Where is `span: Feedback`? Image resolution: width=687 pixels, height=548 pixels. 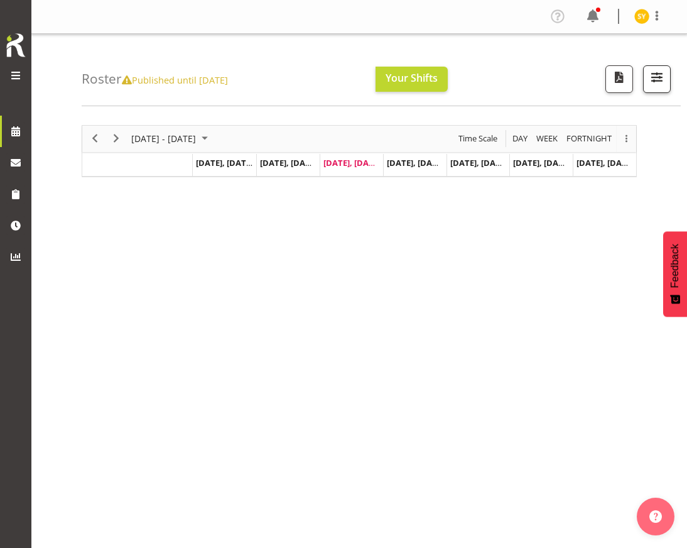
span: Feedback is located at coordinates (675, 266).